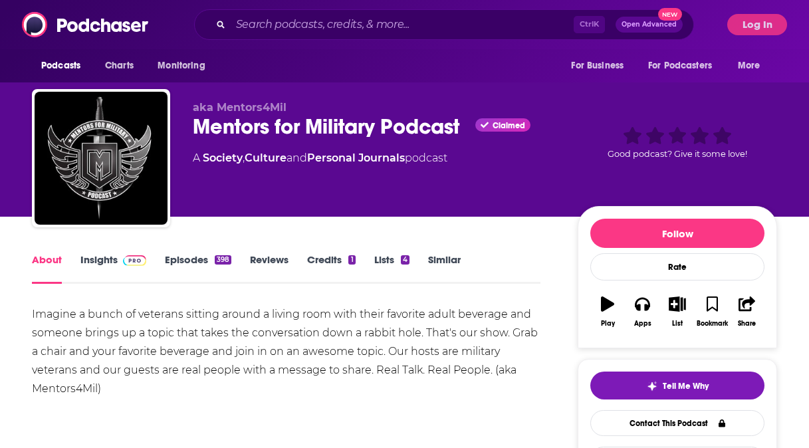 The image size is (809, 448). What do you see at coordinates (685, 386) in the screenshot?
I see `span: Tell Me Why` at bounding box center [685, 386].